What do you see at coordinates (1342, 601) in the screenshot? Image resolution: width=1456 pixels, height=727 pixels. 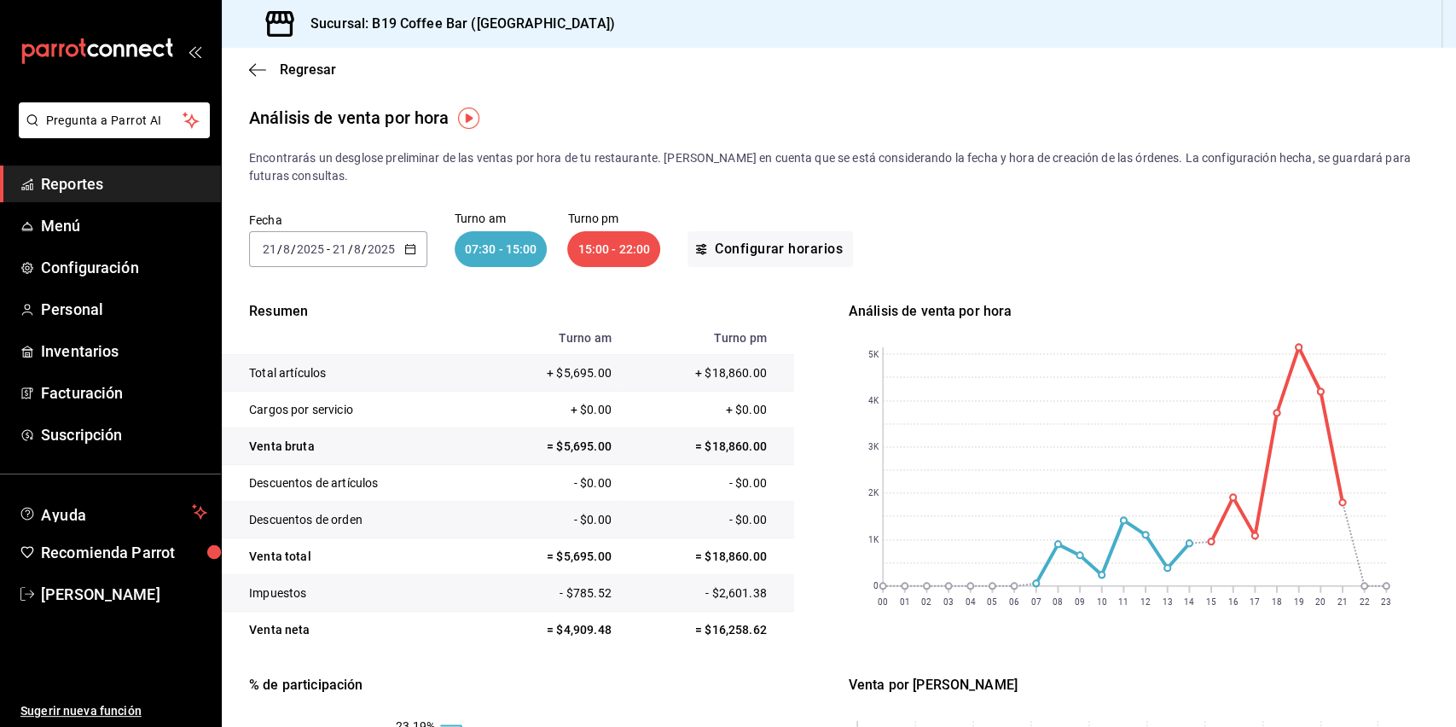 I see `text: 21` at bounding box center [1342, 601].